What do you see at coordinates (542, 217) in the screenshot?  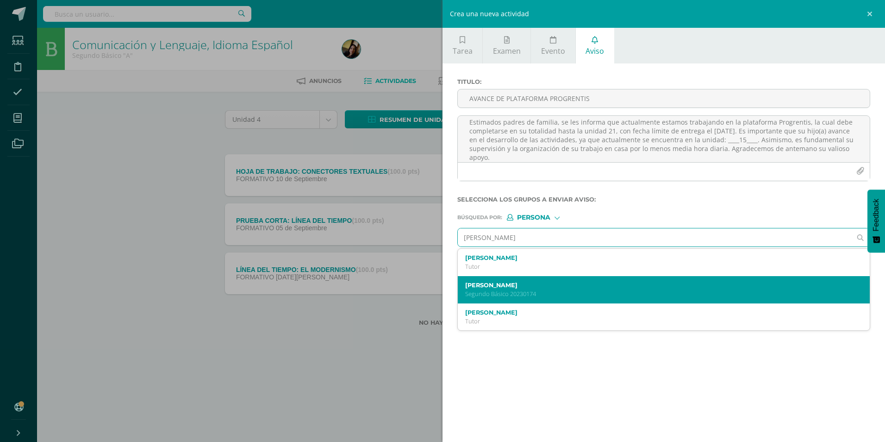 I see `div: [object Object]` at bounding box center [542, 217].